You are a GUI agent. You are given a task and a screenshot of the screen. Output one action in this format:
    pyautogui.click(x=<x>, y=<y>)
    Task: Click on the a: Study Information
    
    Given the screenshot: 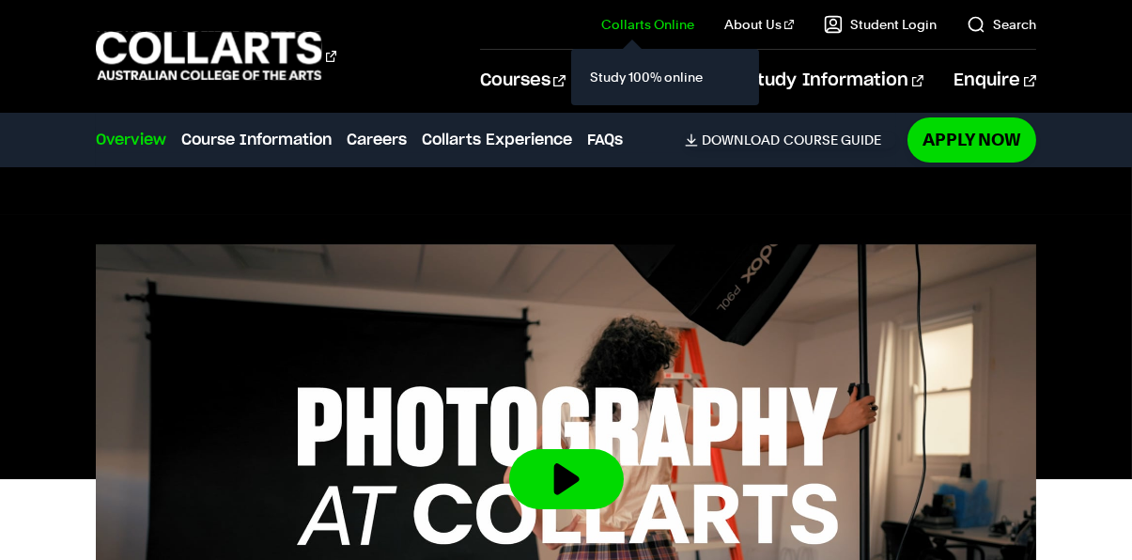 What is the action you would take?
    pyautogui.click(x=835, y=81)
    